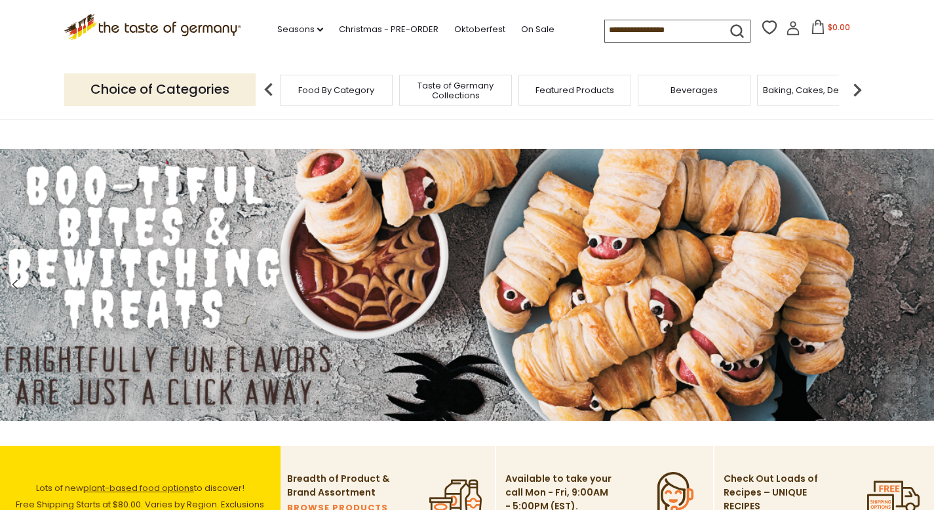 This screenshot has width=934, height=510. What do you see at coordinates (857, 90) in the screenshot?
I see `img: next arrow` at bounding box center [857, 90].